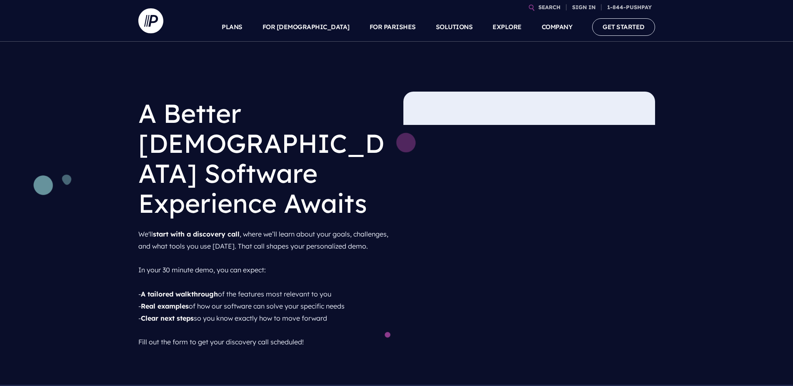 The height and width of the screenshot is (386, 793). What do you see at coordinates (167, 318) in the screenshot?
I see `strong: Clear next steps` at bounding box center [167, 318].